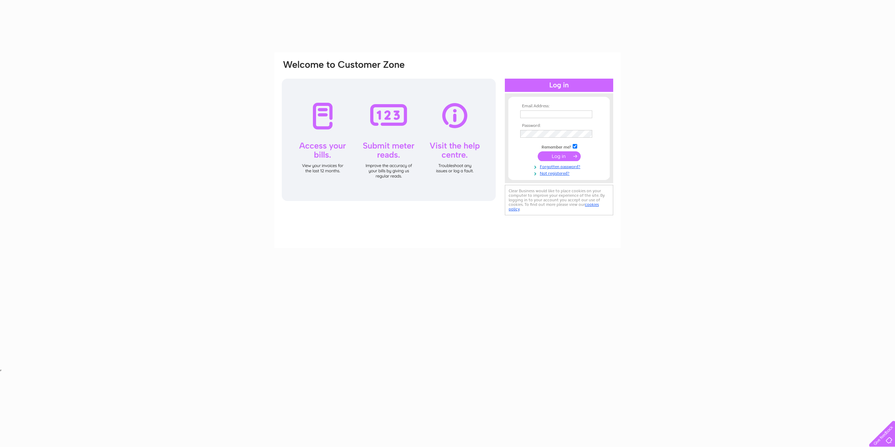  I want to click on th: Email Address:, so click(559, 106).